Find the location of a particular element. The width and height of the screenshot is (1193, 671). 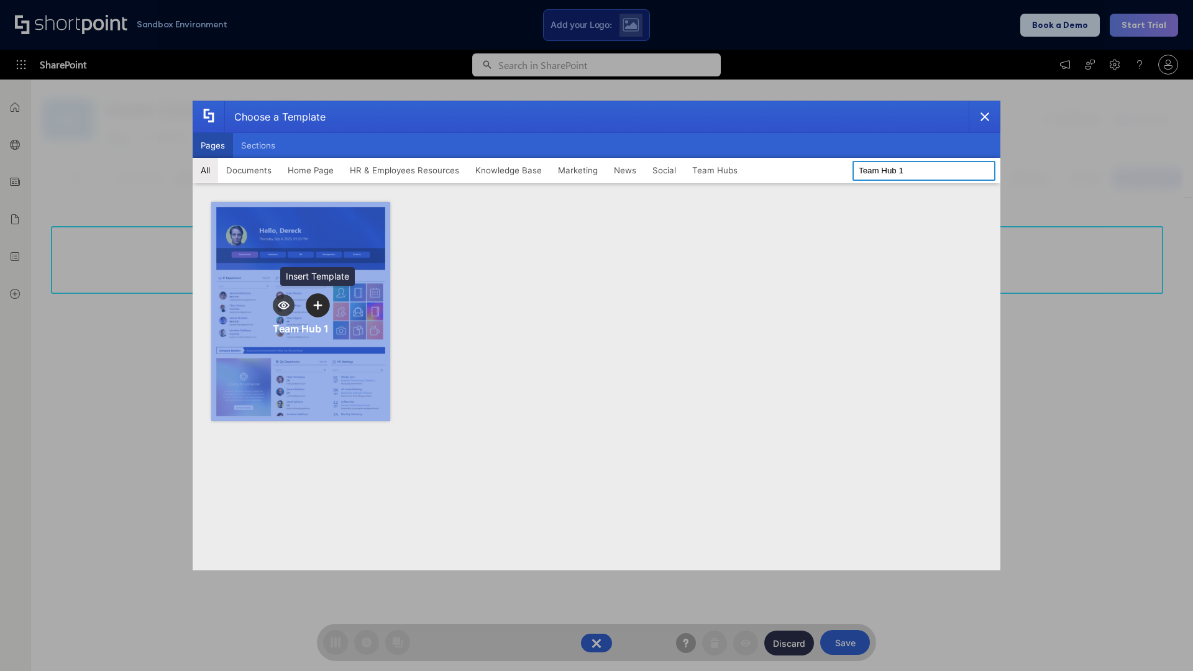

div: Choose a Template is located at coordinates (275, 117).